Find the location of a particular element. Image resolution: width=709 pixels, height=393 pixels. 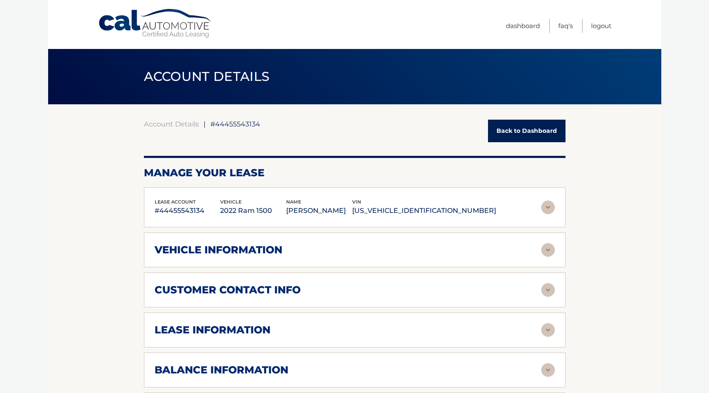

p: #44455543134 is located at coordinates (187, 211).